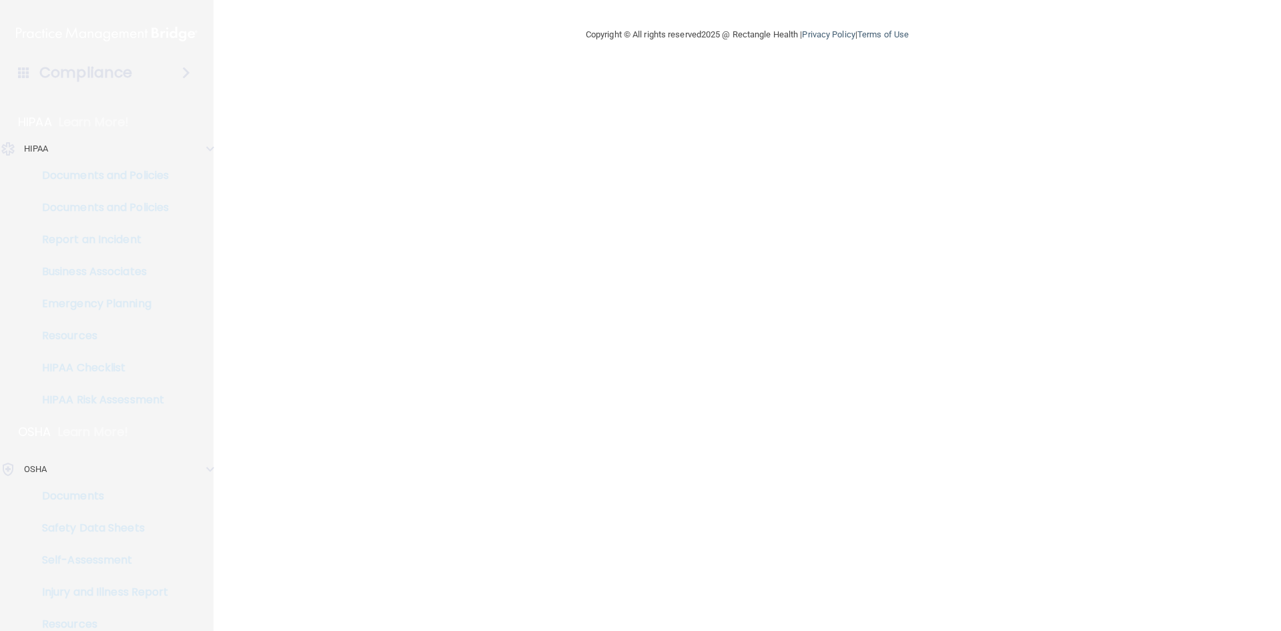 The height and width of the screenshot is (631, 1281). What do you see at coordinates (747, 35) in the screenshot?
I see `div: Copyright © All rights reserved 2025 @ Rectangle Health | |` at bounding box center [747, 35].